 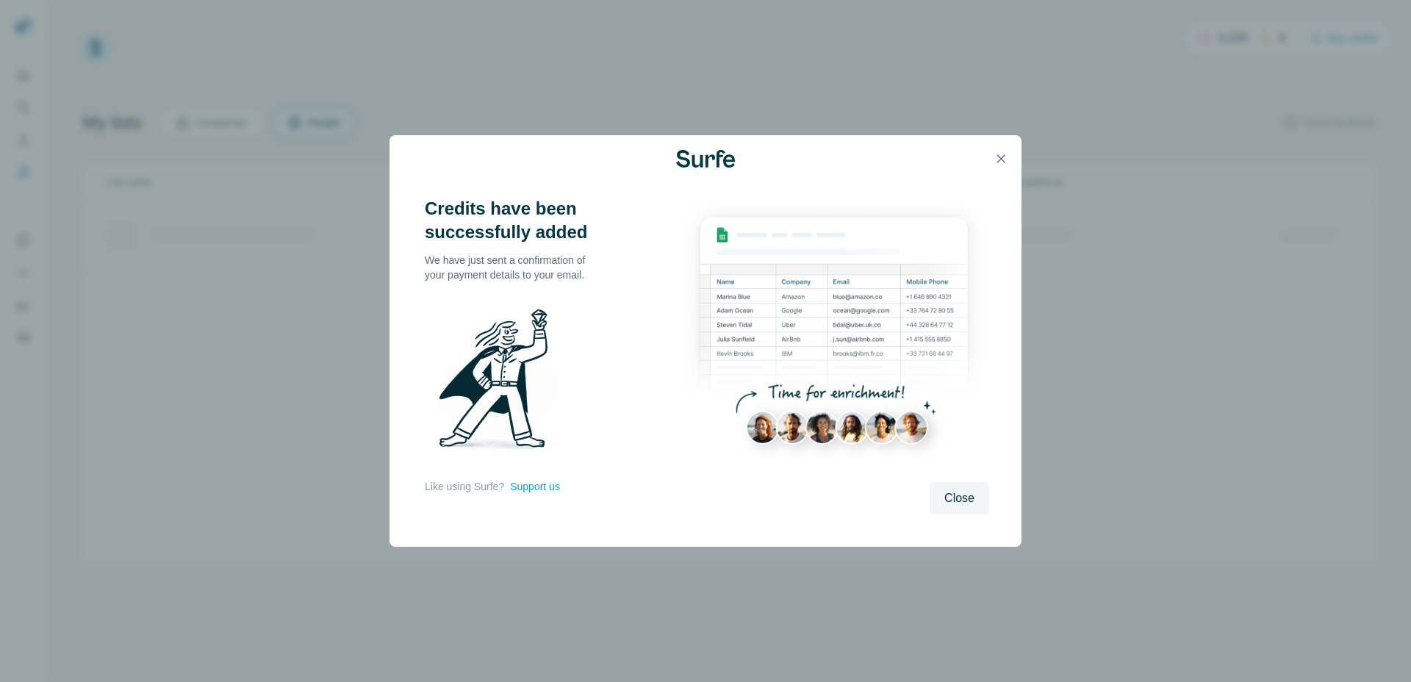 I want to click on img: Surfe Illustration - Man holding diamond, so click(x=501, y=382).